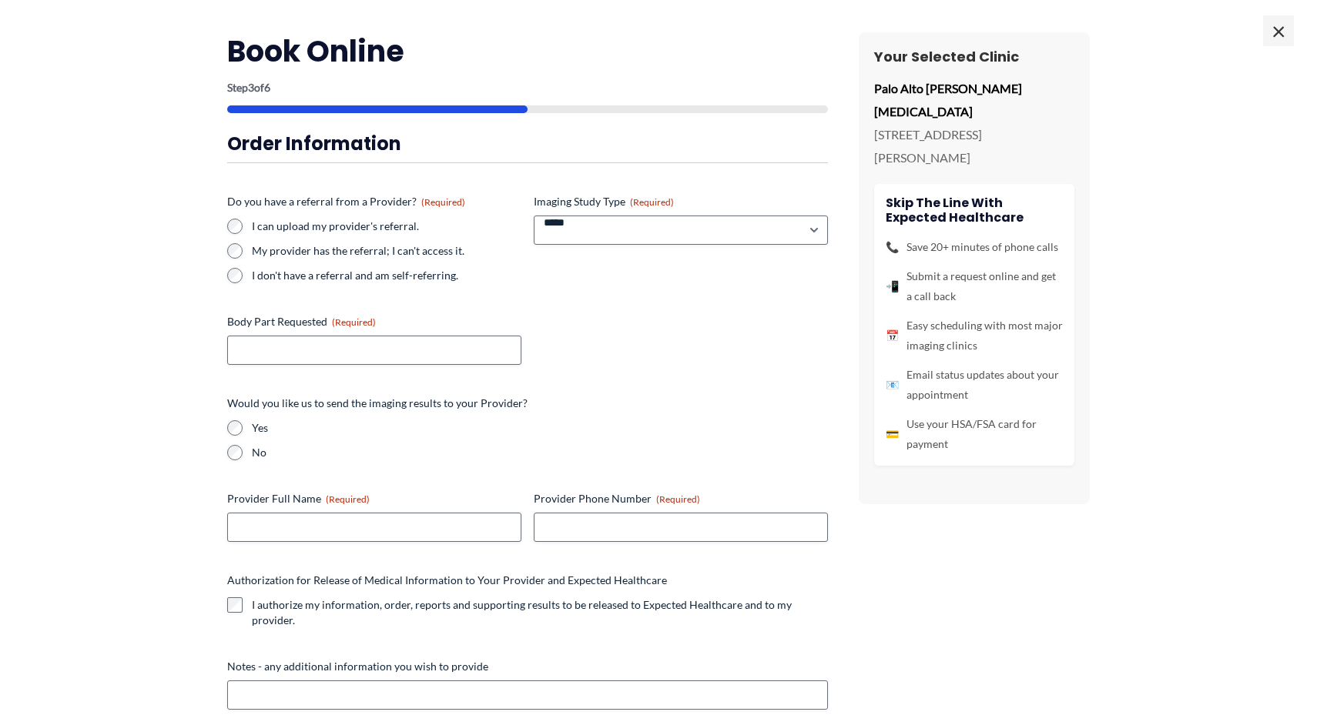  Describe the element at coordinates (267, 87) in the screenshot. I see `span: 6` at that location.